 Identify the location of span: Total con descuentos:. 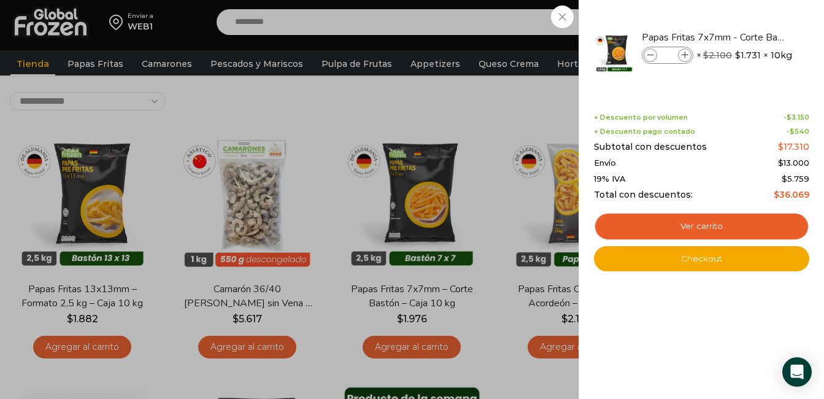
(643, 194).